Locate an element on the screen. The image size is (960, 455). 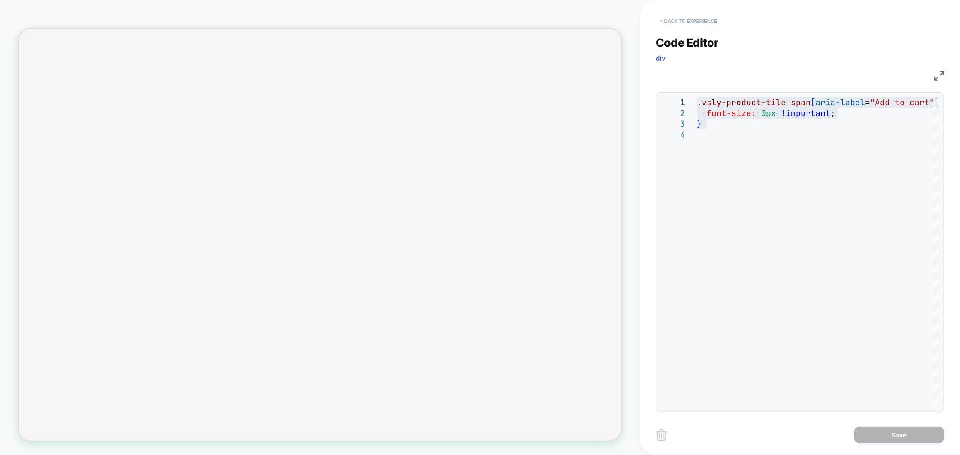
span: .vsly-product-tile is located at coordinates (741, 102).